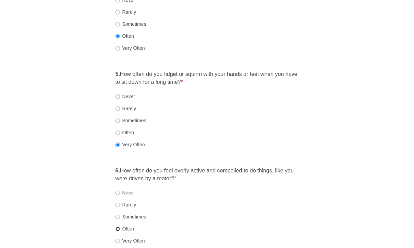  I want to click on strong: 5., so click(118, 74).